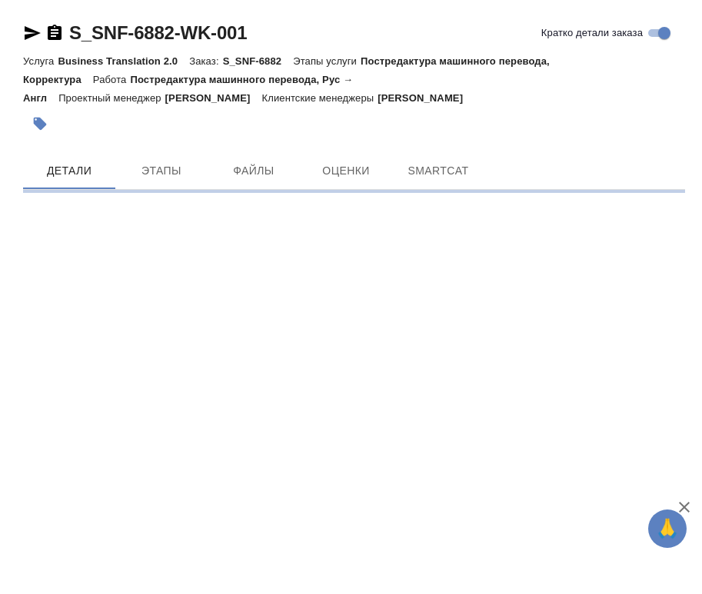 Image resolution: width=702 pixels, height=594 pixels. What do you see at coordinates (40, 61) in the screenshot?
I see `p: Услуга` at bounding box center [40, 61].